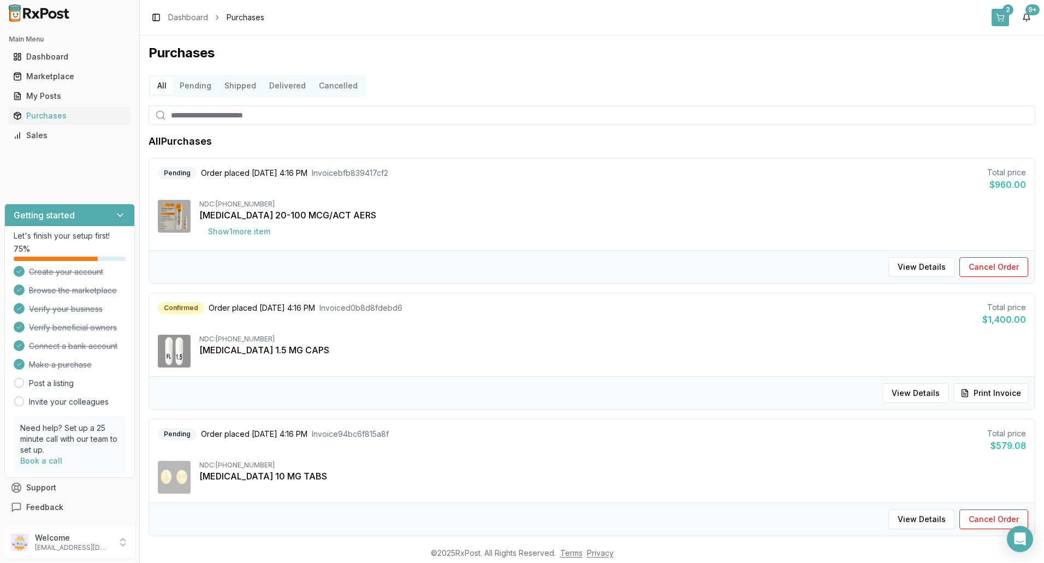  What do you see at coordinates (51, 383) in the screenshot?
I see `a: Post a listing` at bounding box center [51, 383].